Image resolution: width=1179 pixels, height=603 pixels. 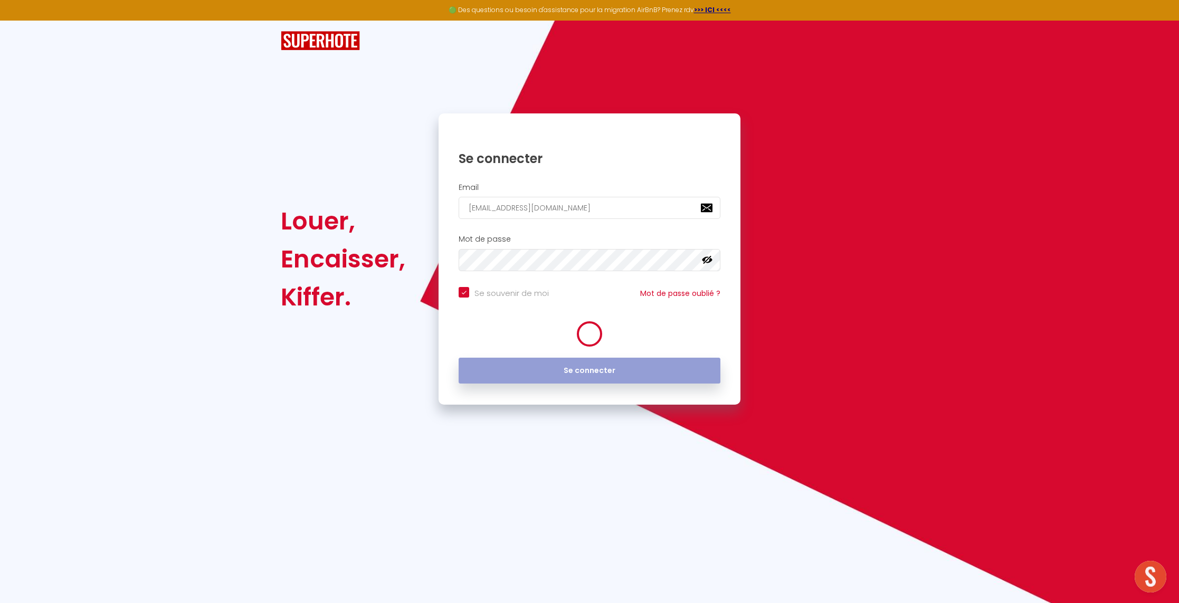 I want to click on button: Se connecter, so click(x=589, y=371).